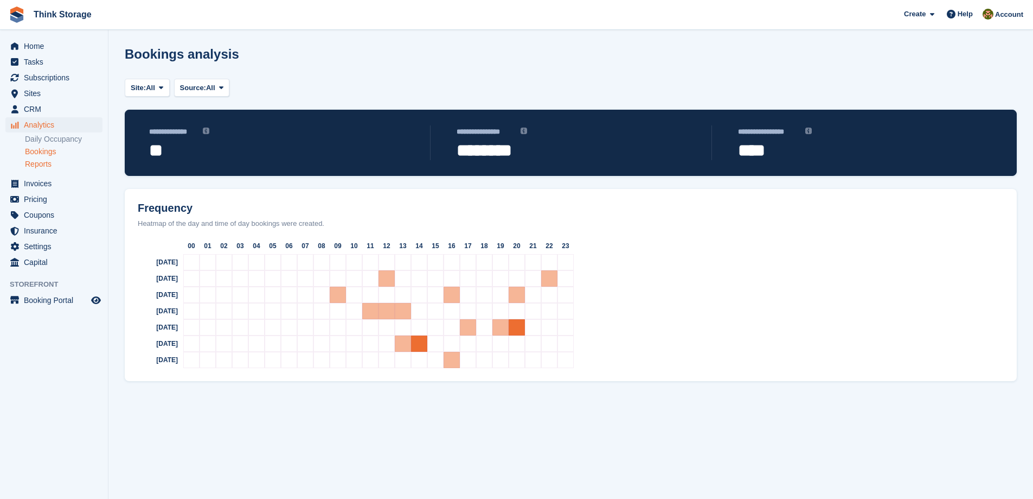 Image resolution: width=1033 pixels, height=499 pixels. What do you see at coordinates (533, 246) in the screenshot?
I see `div: 21` at bounding box center [533, 246].